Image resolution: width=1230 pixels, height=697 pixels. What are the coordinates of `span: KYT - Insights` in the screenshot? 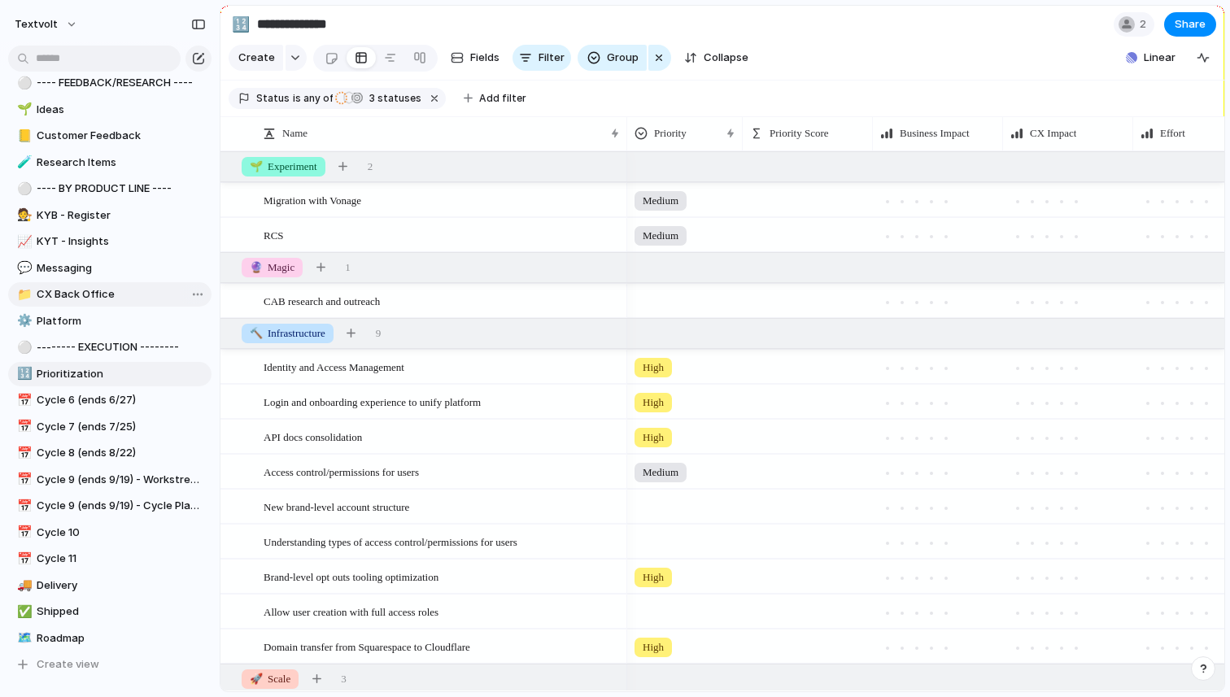 It's located at (121, 242).